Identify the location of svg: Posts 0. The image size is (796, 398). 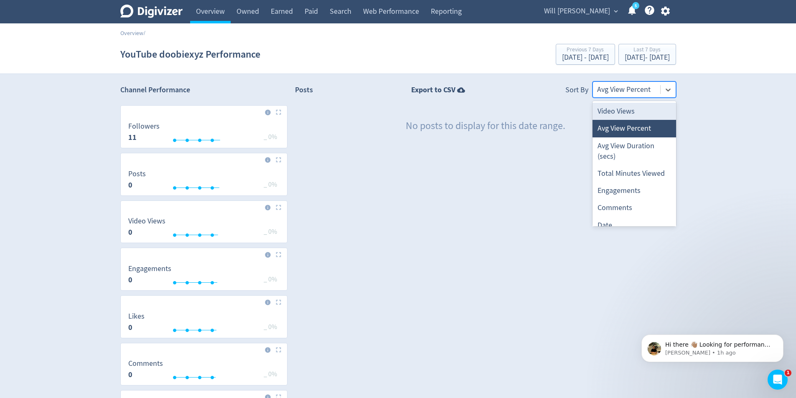
(204, 181).